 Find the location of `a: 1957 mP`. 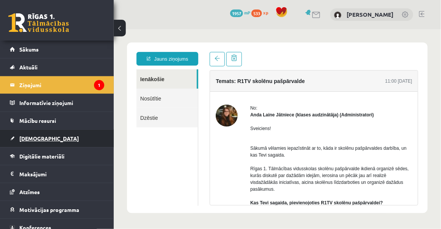

a: 1957 mP is located at coordinates (240, 13).